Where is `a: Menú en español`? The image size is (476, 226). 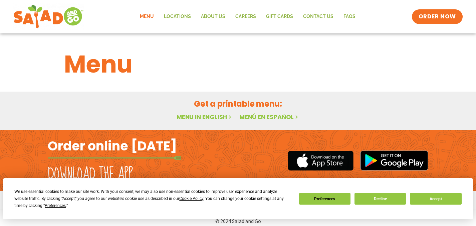
a: Menú en español is located at coordinates (270, 117).